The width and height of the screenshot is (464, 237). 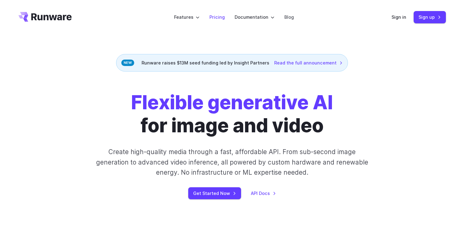 I want to click on a: Blog, so click(x=289, y=17).